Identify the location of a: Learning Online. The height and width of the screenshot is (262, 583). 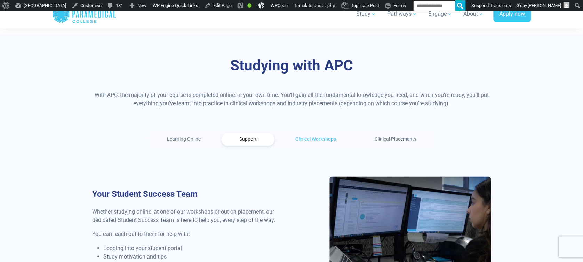
(184, 139).